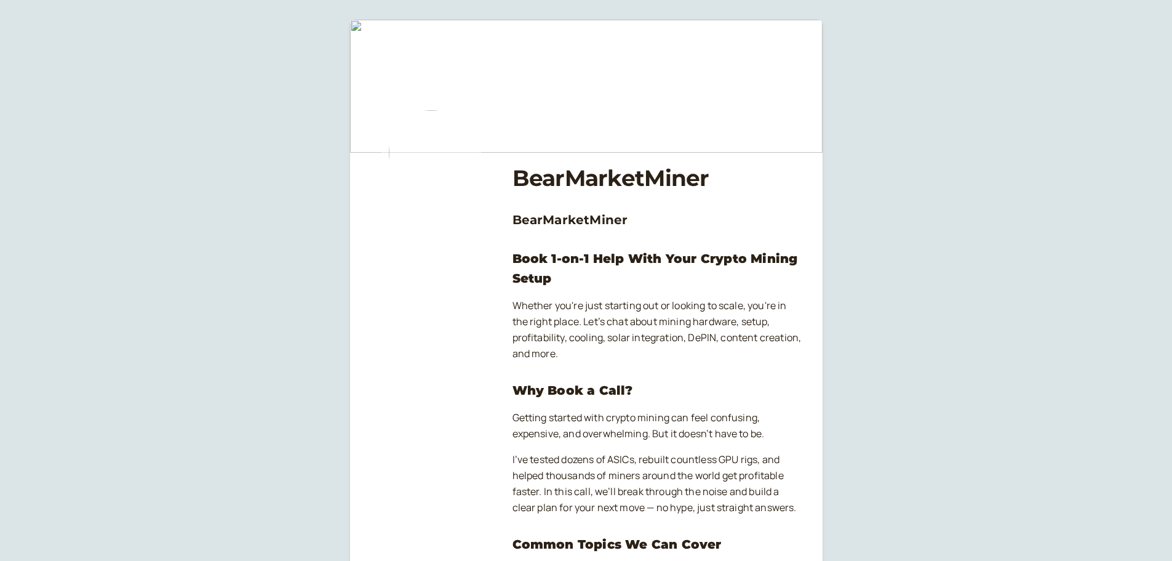 The height and width of the screenshot is (561, 1172). Describe the element at coordinates (658, 220) in the screenshot. I see `h3: BearMarketMiner` at that location.